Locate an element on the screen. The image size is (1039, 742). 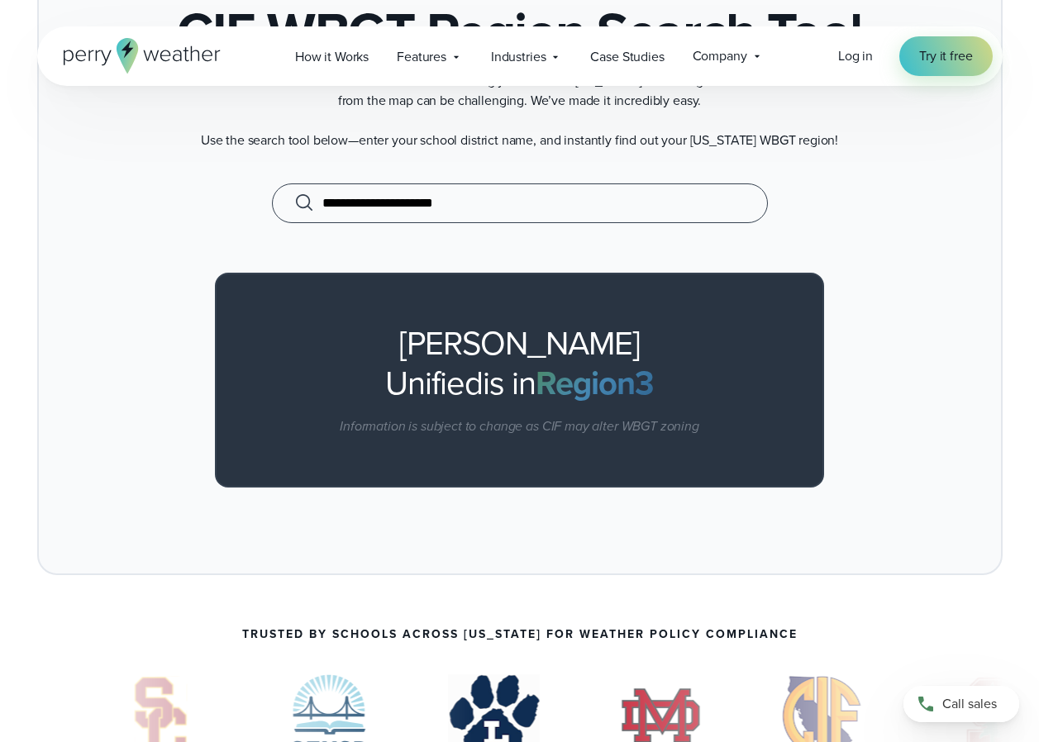
a: How it Works is located at coordinates (331, 56).